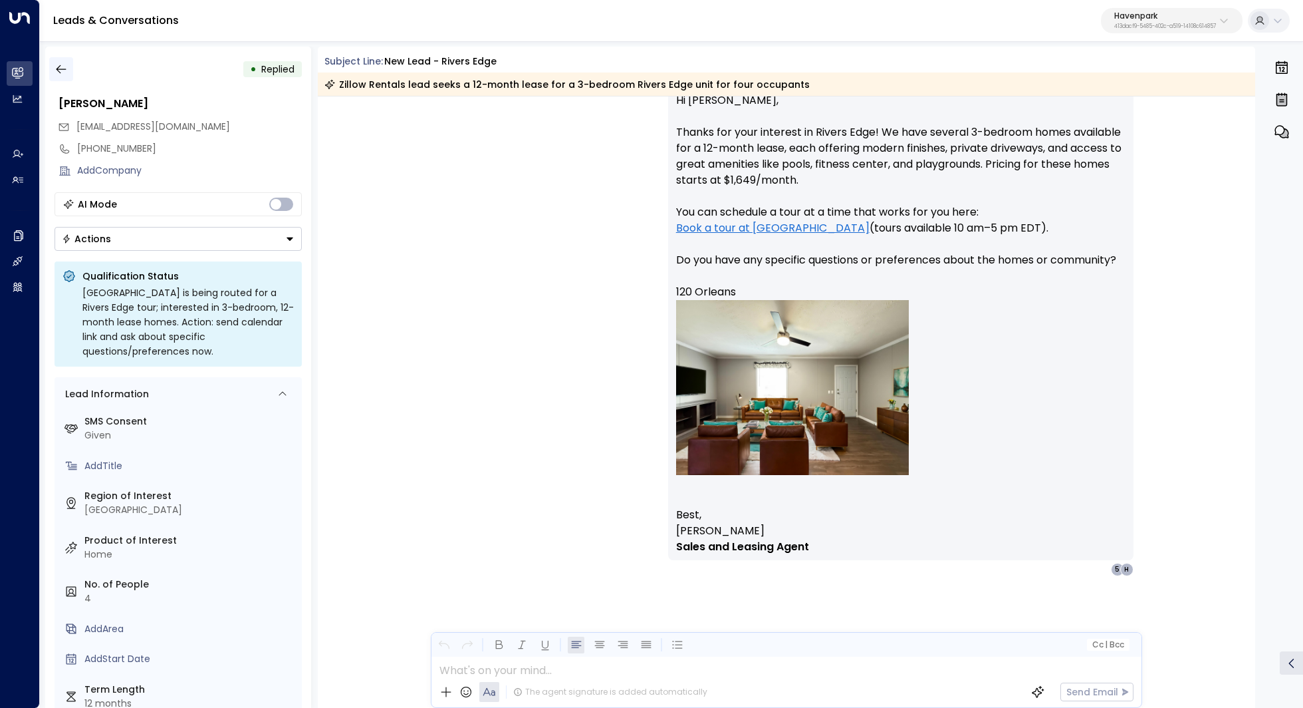  What do you see at coordinates (689, 515) in the screenshot?
I see `span: Best,` at bounding box center [689, 515].